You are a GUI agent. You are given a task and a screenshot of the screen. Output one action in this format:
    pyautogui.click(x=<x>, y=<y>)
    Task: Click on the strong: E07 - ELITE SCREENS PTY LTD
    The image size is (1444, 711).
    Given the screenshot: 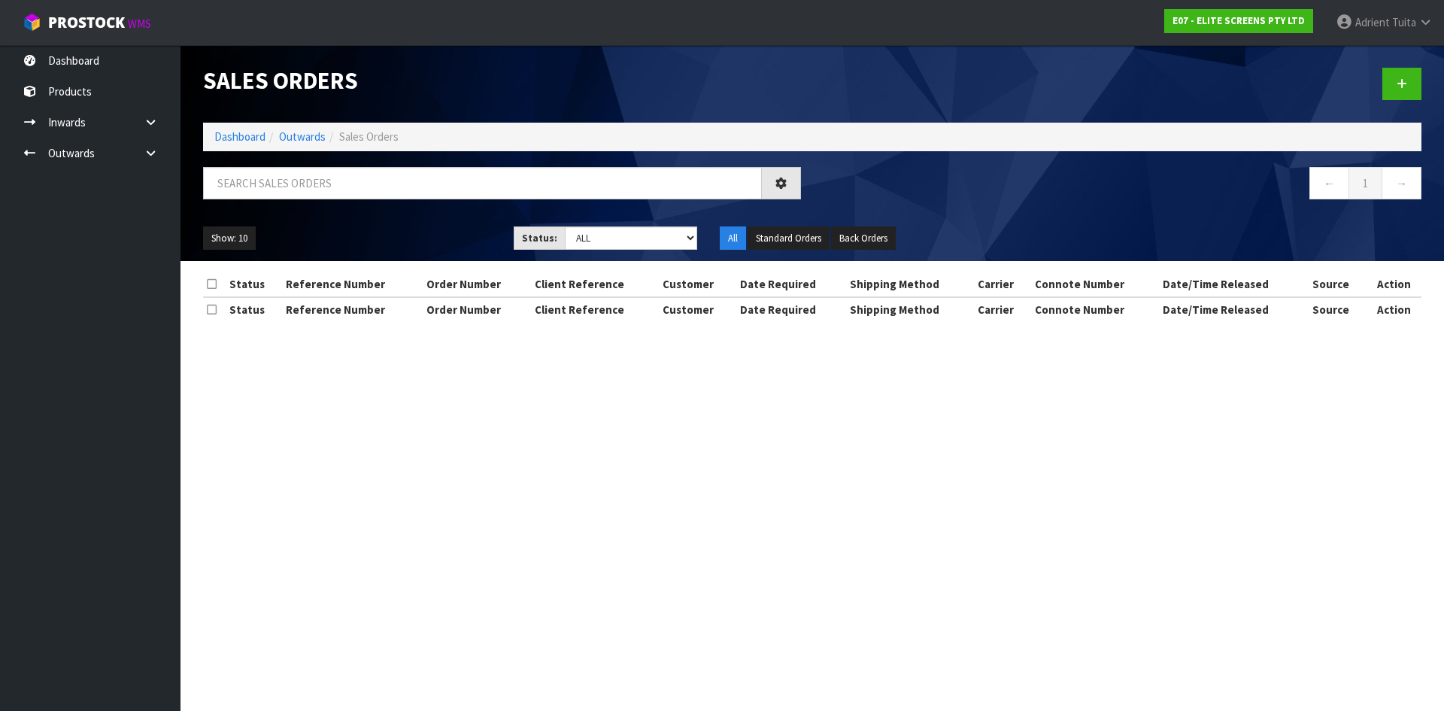 What is the action you would take?
    pyautogui.click(x=1239, y=20)
    